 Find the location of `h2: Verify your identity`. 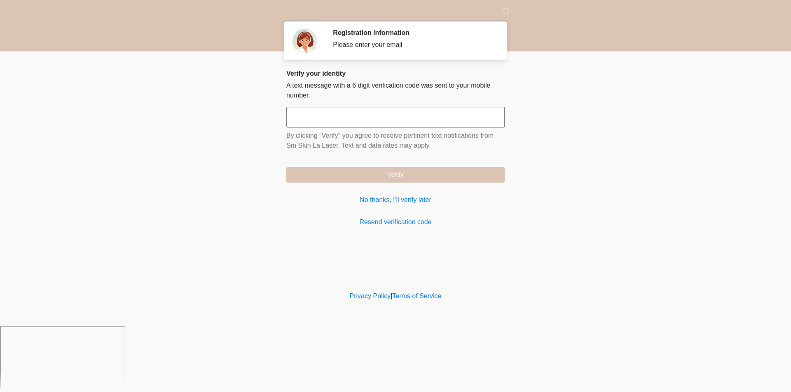

h2: Verify your identity is located at coordinates (395, 73).